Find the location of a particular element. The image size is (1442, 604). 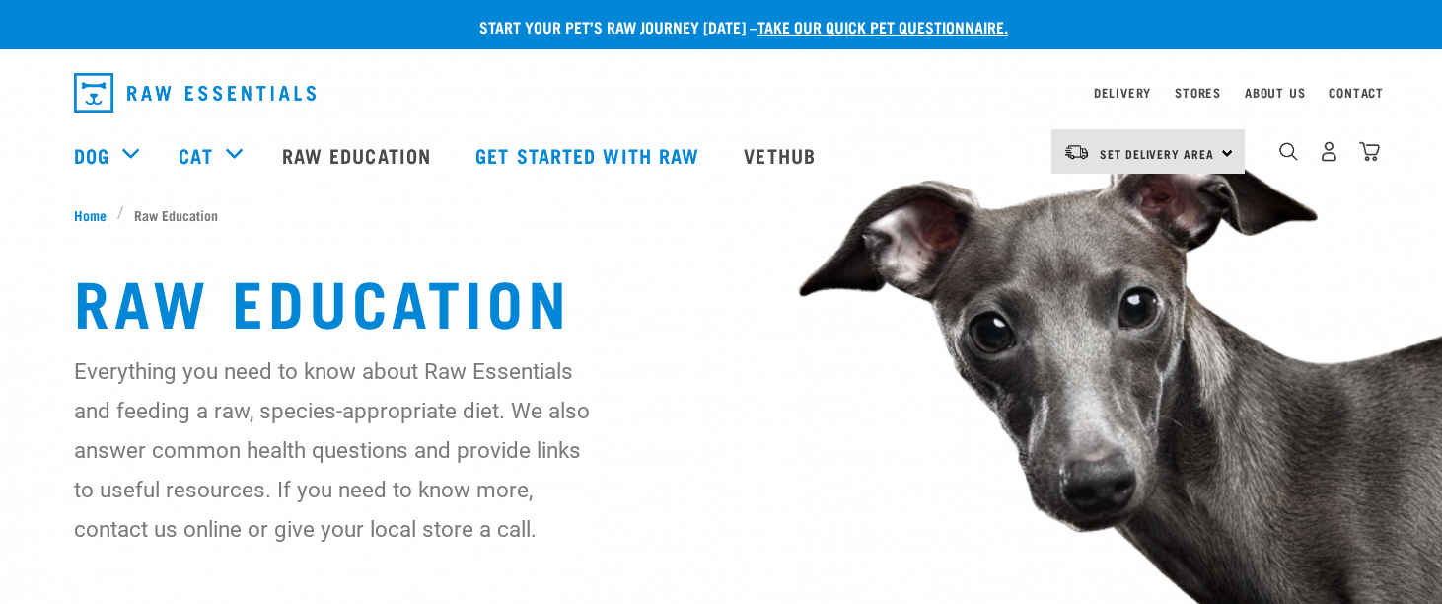

a: Dog is located at coordinates (92, 155).